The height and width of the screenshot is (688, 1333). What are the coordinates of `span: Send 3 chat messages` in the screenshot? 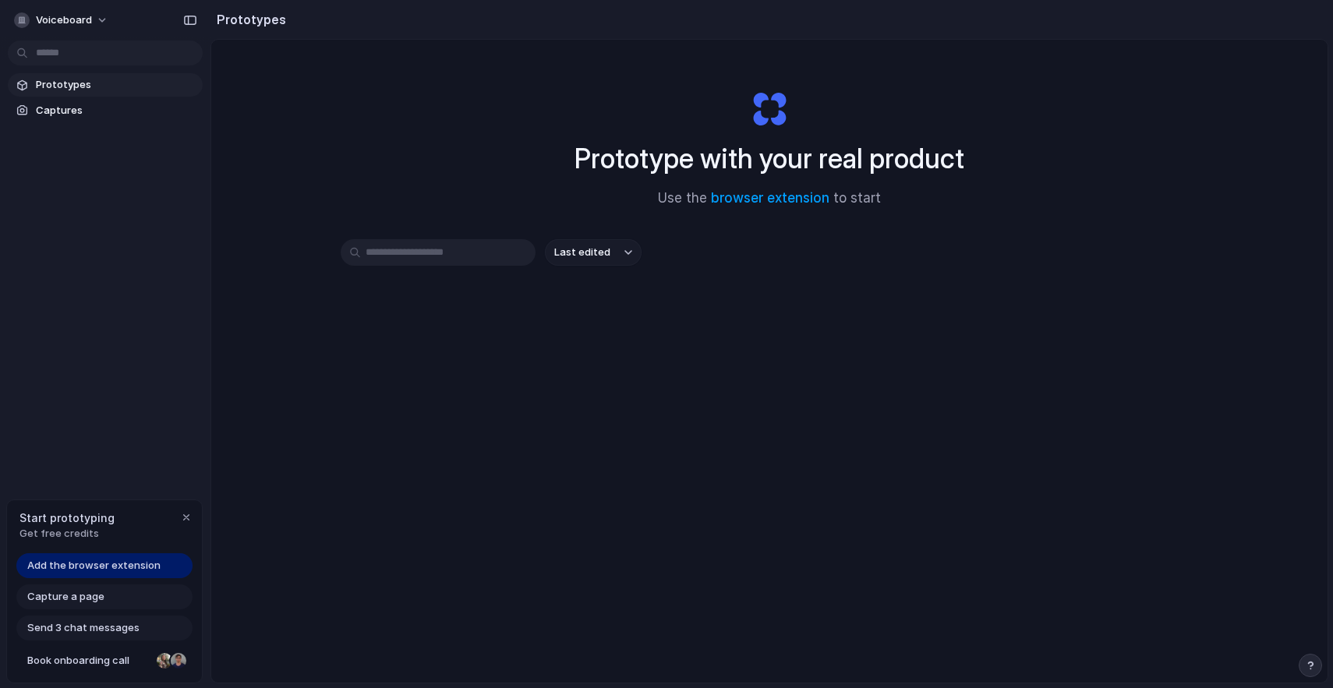 It's located at (83, 628).